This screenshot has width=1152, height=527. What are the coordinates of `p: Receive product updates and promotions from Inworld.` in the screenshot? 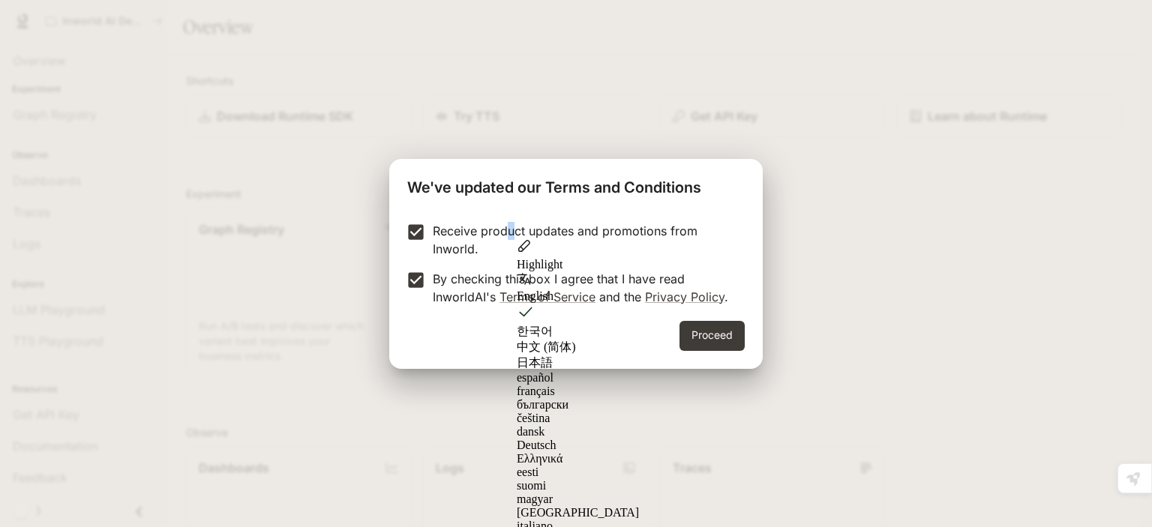 It's located at (583, 240).